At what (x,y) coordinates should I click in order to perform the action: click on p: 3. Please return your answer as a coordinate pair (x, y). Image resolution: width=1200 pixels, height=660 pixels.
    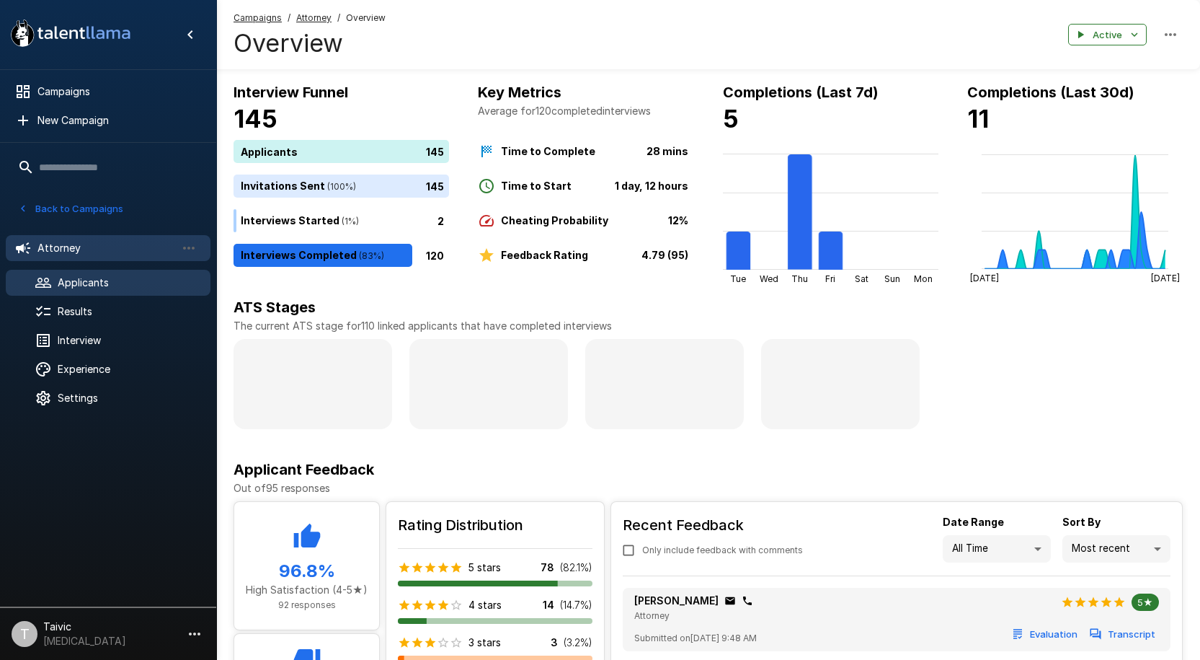
    Looking at the image, I should click on (554, 642).